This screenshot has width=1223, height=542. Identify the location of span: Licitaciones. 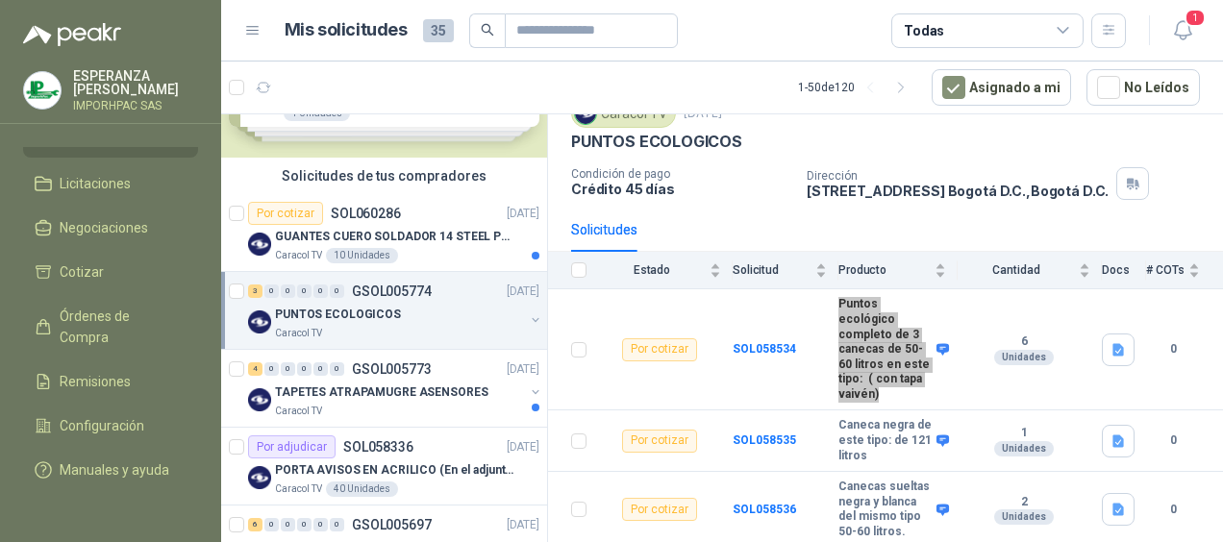
(95, 184).